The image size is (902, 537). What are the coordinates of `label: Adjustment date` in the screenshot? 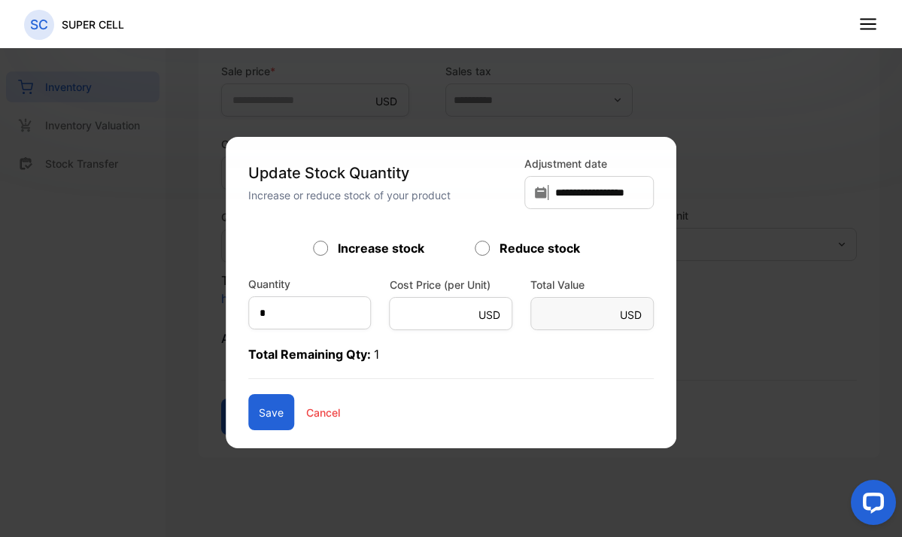 It's located at (589, 163).